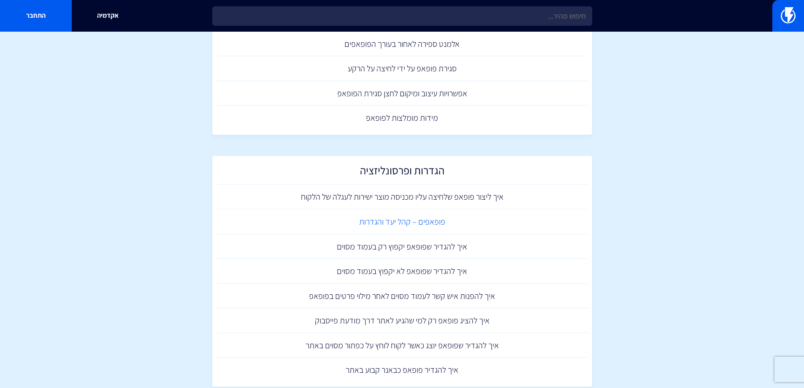 The width and height of the screenshot is (804, 388). Describe the element at coordinates (402, 118) in the screenshot. I see `a: מידות מומלצות לפופאפ` at that location.